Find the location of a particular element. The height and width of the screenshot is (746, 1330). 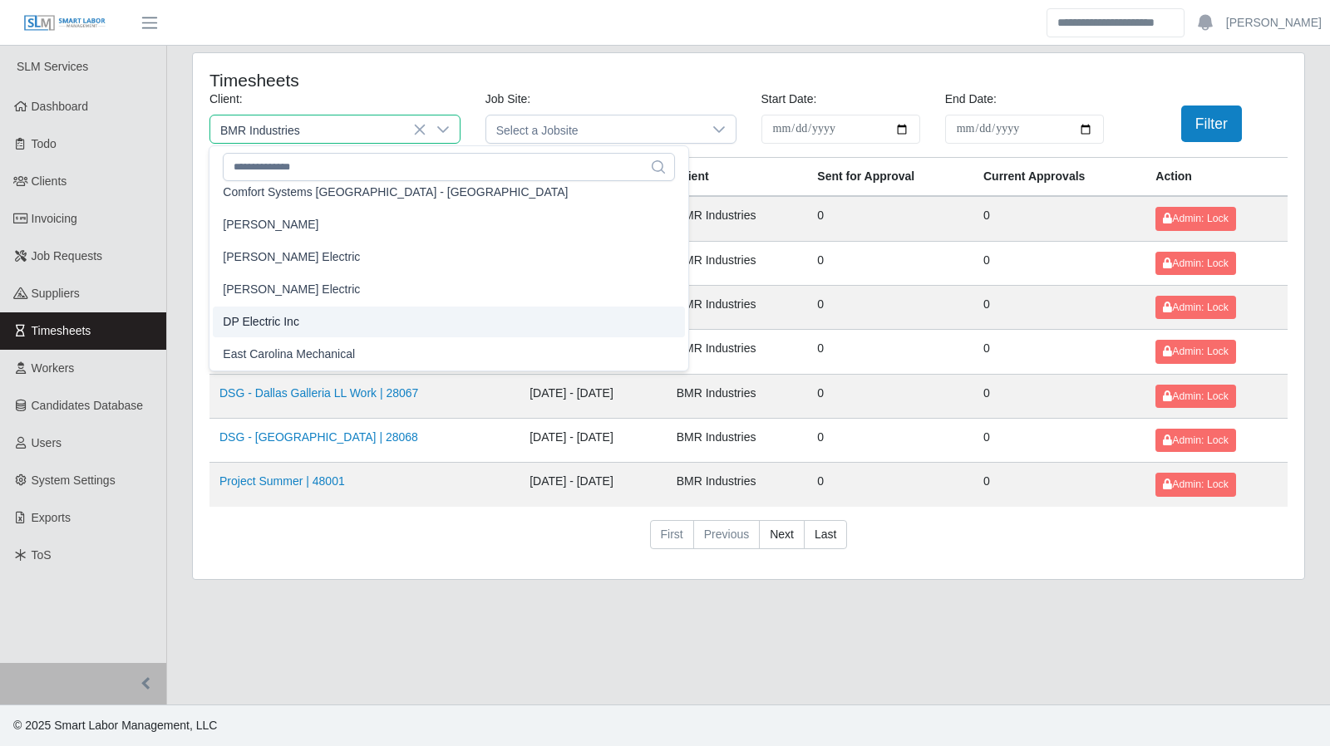

span: Suppliers is located at coordinates (56, 293).